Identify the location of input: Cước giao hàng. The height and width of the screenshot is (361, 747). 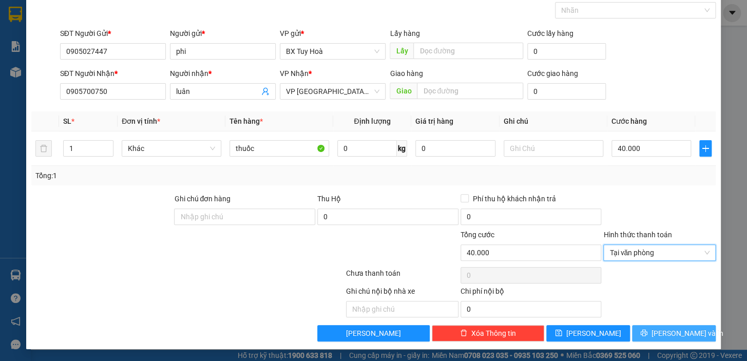
(566, 91).